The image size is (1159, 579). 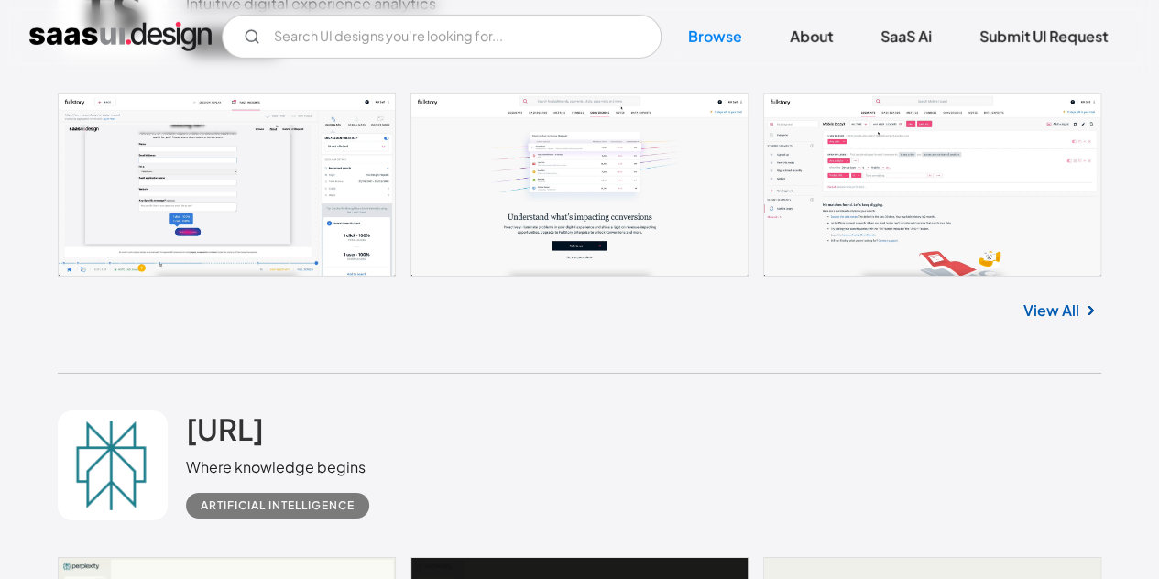 What do you see at coordinates (811, 37) in the screenshot?
I see `a: About` at bounding box center [811, 37].